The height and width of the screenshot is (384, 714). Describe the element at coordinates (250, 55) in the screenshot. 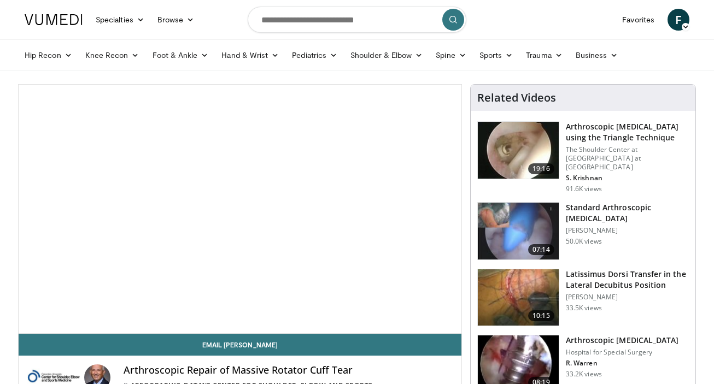

I see `a: Hand & Wrist` at that location.